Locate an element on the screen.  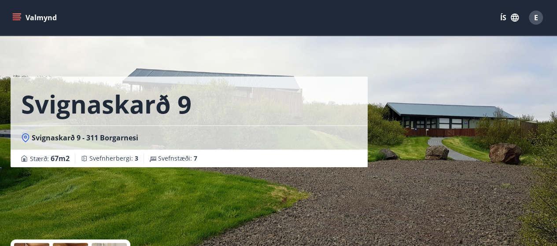
span: 3 is located at coordinates (136, 158).